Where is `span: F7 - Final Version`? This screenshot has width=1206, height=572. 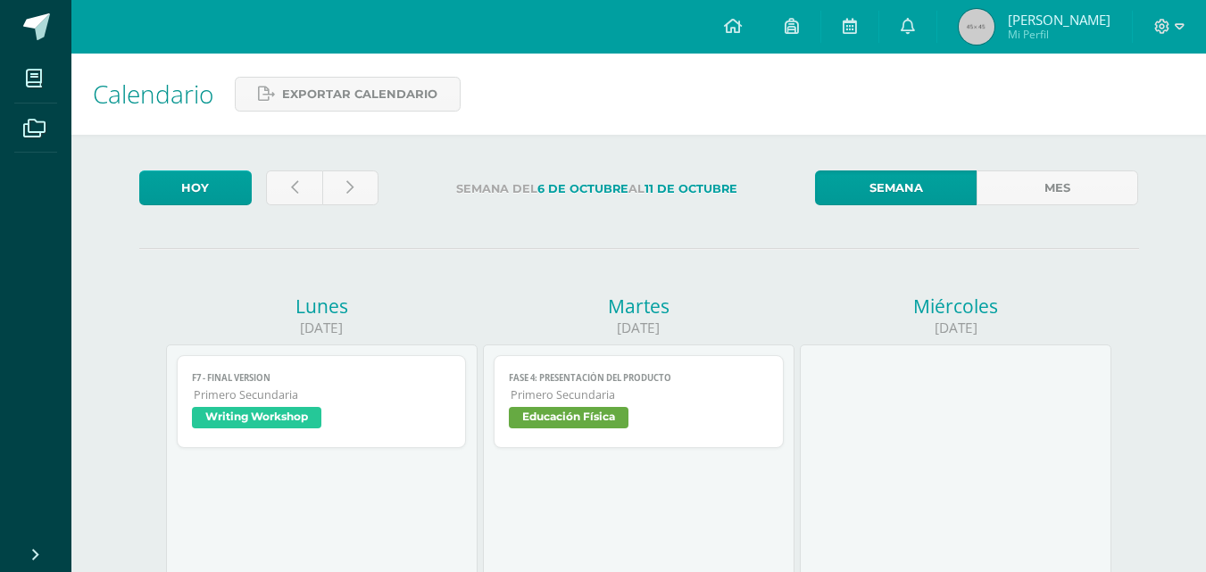 span: F7 - Final Version is located at coordinates (321, 378).